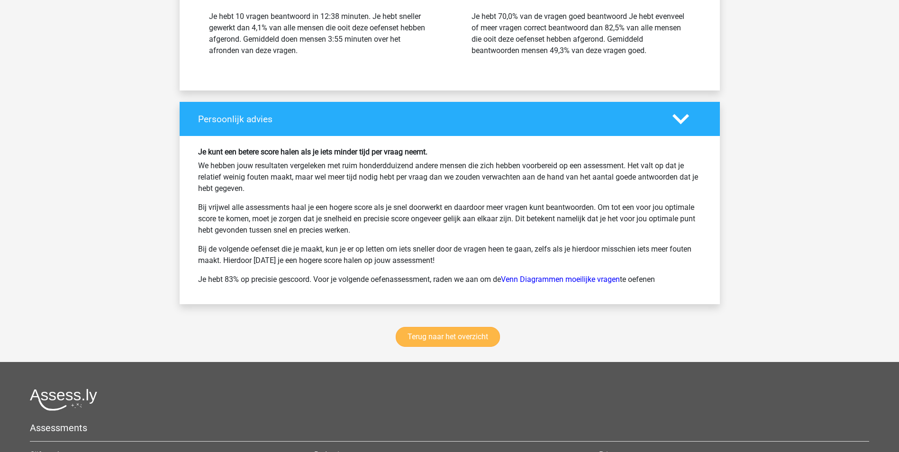 This screenshot has width=899, height=452. Describe the element at coordinates (450, 177) in the screenshot. I see `p: We hebben jouw resultaten vergeleken met ruim honderdduizend andere mensen die zich hebben voorbe...` at that location.